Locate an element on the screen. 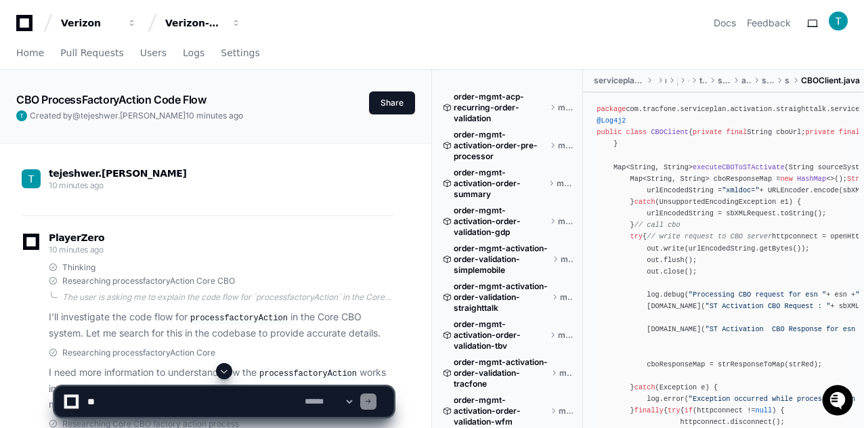  a: Docs is located at coordinates (725, 23).